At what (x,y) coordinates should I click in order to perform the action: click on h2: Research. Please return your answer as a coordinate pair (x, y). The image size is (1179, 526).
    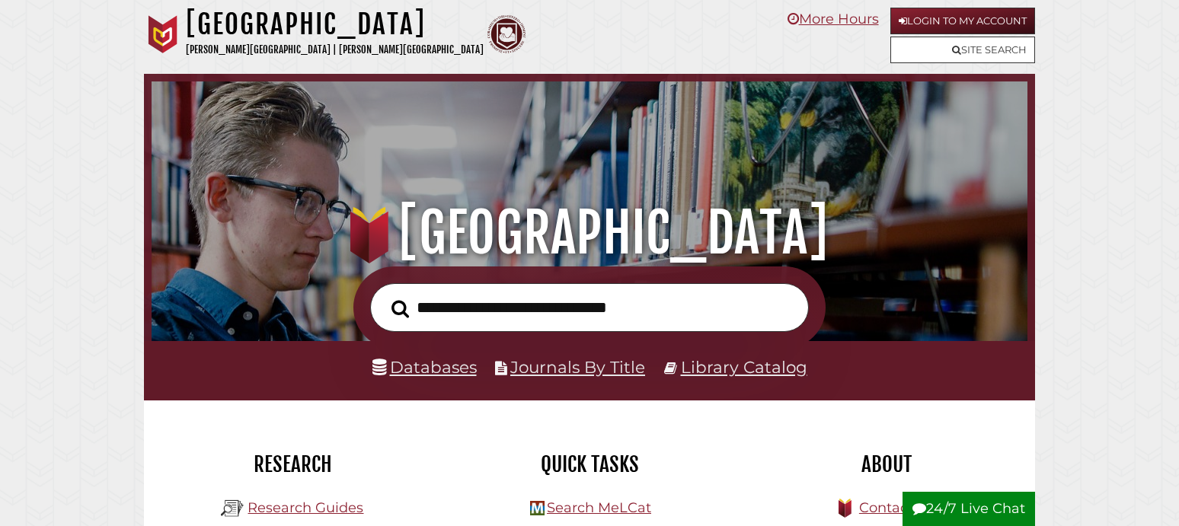
    Looking at the image, I should click on (292, 465).